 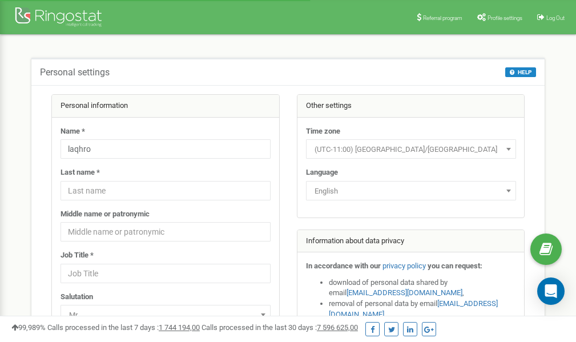 What do you see at coordinates (550, 291) in the screenshot?
I see `div: Open Intercom Messenger` at bounding box center [550, 291].